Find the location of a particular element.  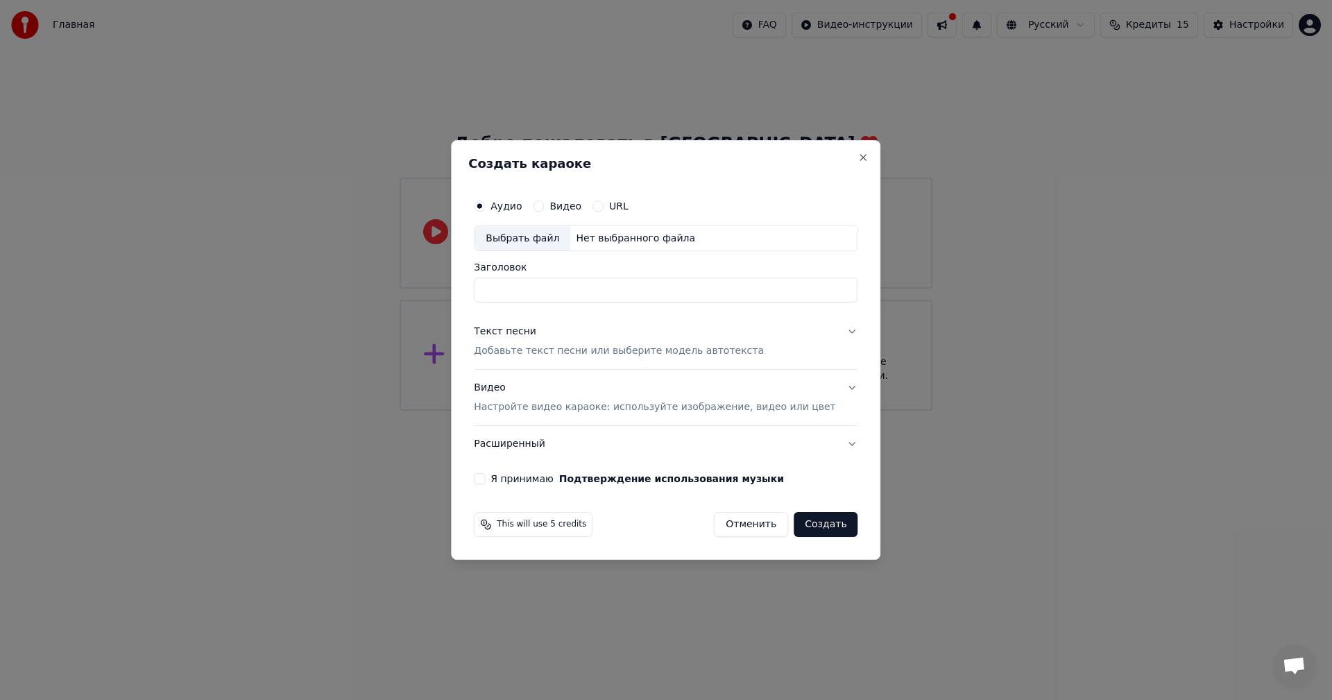

div: Выбрать файл is located at coordinates (522, 239).